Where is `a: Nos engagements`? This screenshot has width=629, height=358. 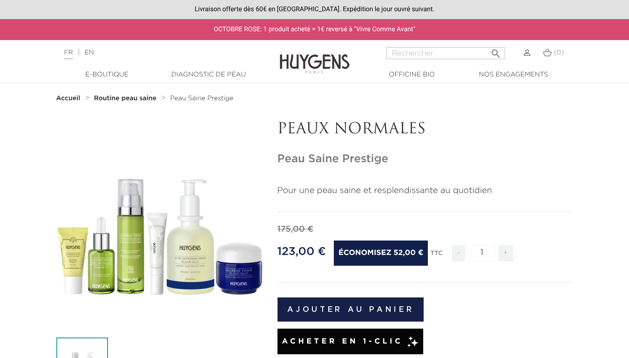
a: Nos engagements is located at coordinates (514, 75).